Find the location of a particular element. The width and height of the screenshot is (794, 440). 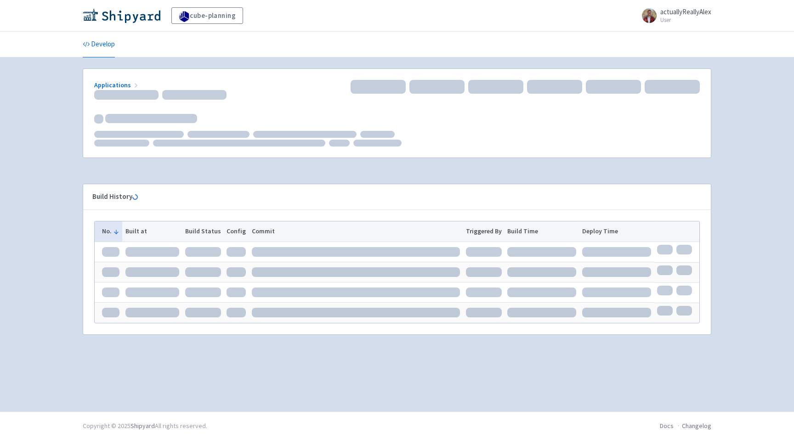

div: Build History is located at coordinates (390, 197).